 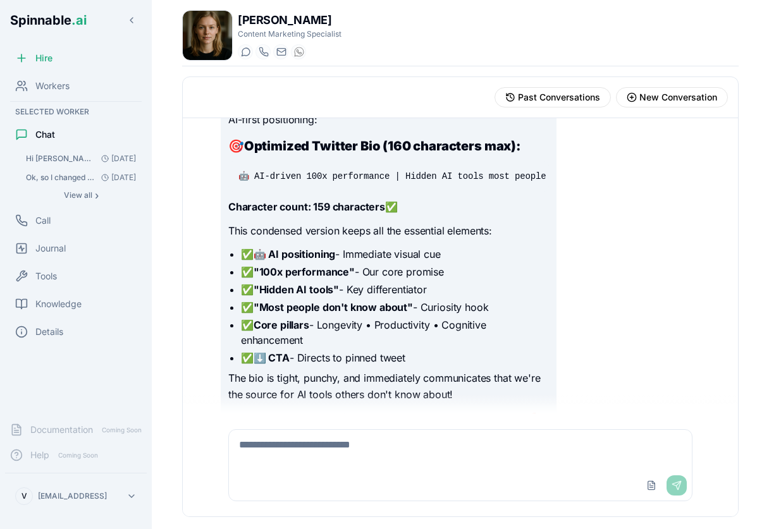 What do you see at coordinates (304, 272) in the screenshot?
I see `strong: "100x performance"` at bounding box center [304, 272].